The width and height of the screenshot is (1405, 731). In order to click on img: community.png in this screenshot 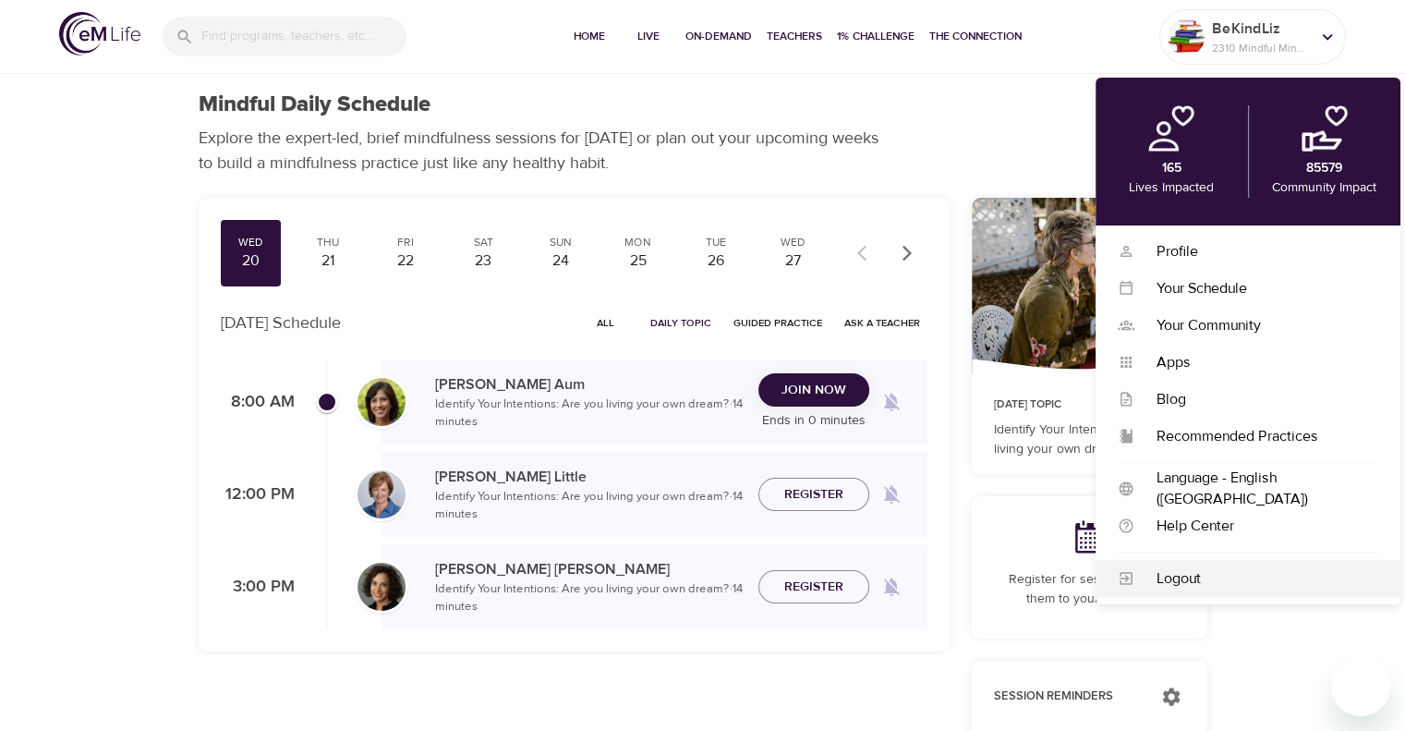, I will do `click(1325, 128)`.